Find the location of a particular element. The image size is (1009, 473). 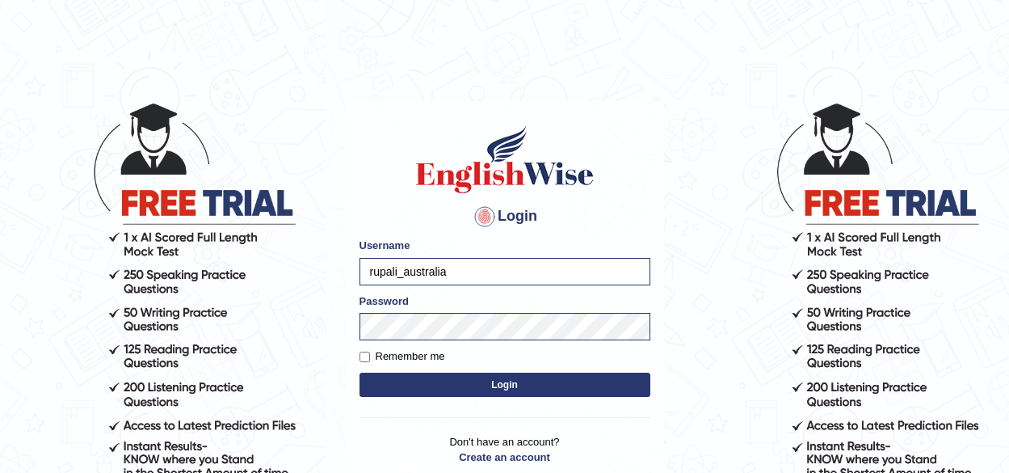

a: Create an account is located at coordinates (505, 457).